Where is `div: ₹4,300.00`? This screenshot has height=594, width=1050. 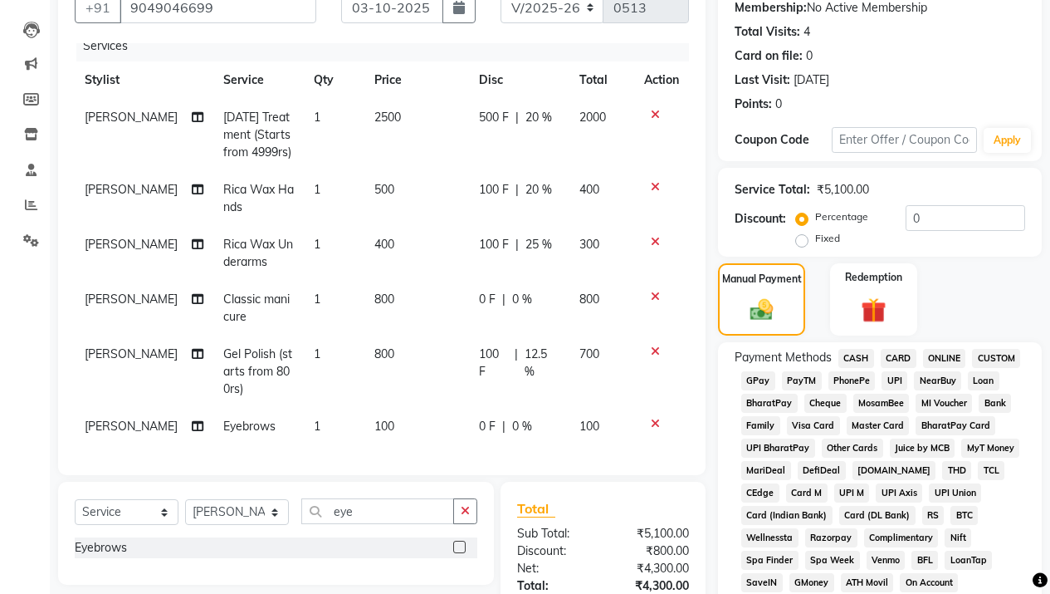 div: ₹4,300.00 is located at coordinates (652, 568).